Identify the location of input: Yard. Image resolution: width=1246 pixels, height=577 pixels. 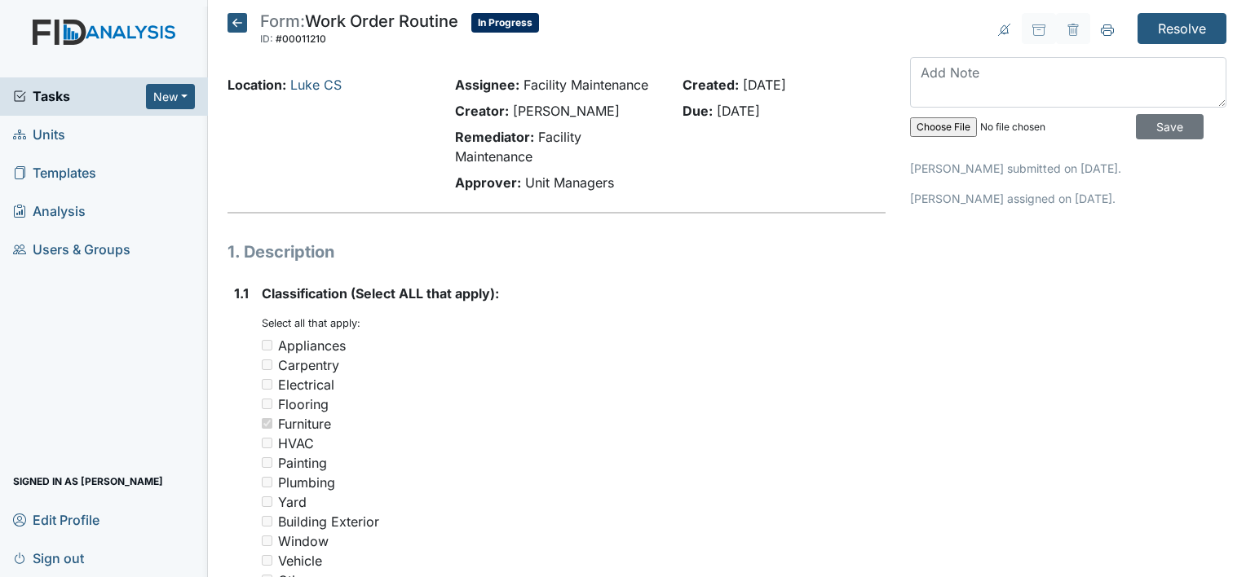
(267, 501).